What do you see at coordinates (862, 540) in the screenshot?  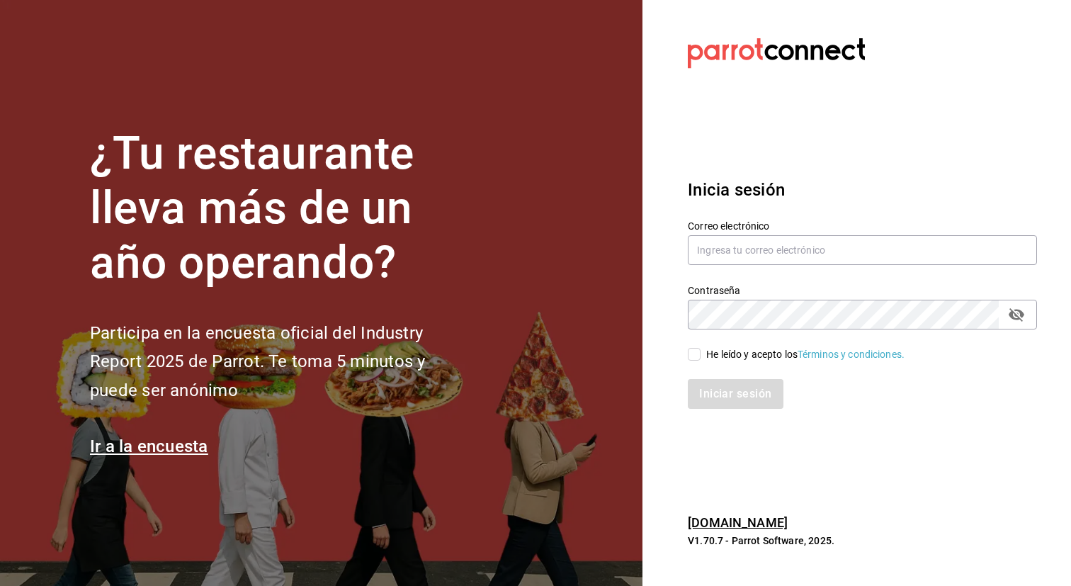 I see `p: V1.70.7 - Parrot Software, 2025.` at bounding box center [862, 540].